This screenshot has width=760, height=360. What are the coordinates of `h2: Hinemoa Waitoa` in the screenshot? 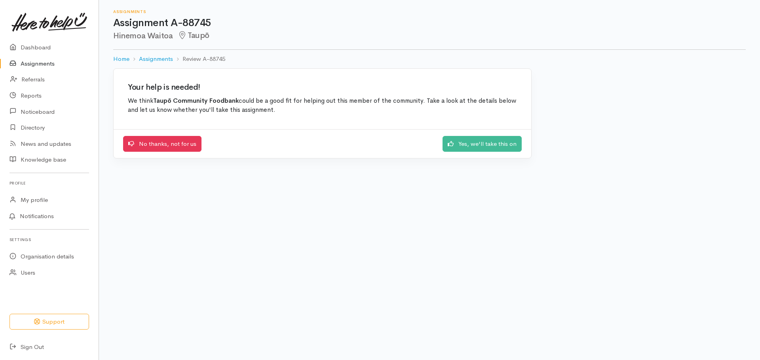 It's located at (429, 36).